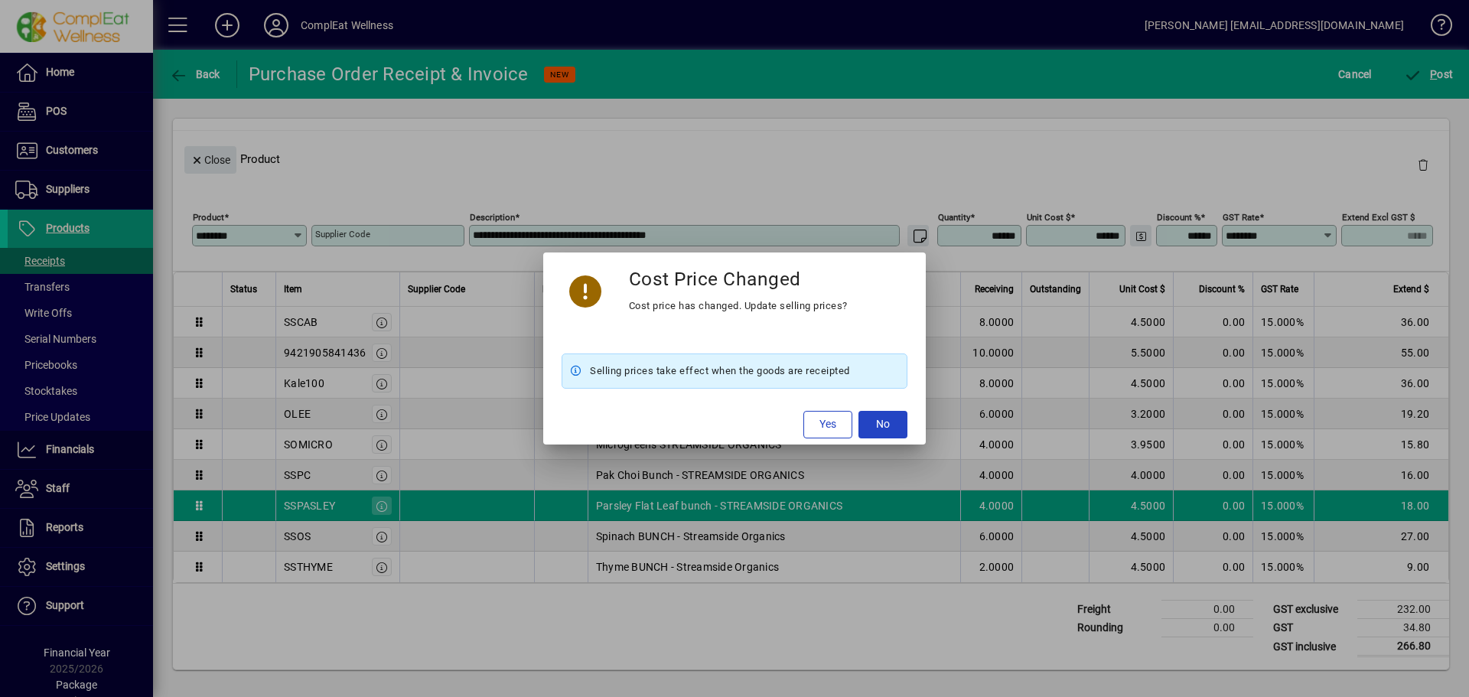 The image size is (1469, 697). What do you see at coordinates (883, 425) in the screenshot?
I see `button: No` at bounding box center [883, 425].